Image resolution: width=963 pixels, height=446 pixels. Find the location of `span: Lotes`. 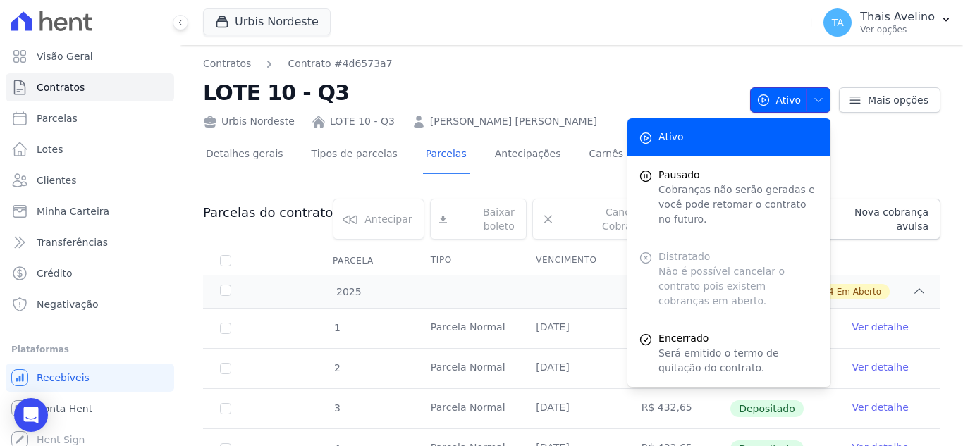

span: Lotes is located at coordinates (50, 149).